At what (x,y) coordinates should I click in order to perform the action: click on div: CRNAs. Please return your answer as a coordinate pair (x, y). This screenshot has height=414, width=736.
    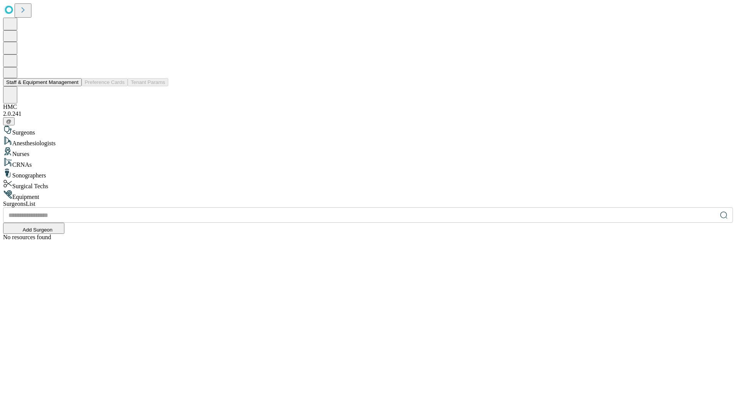
    Looking at the image, I should click on (368, 163).